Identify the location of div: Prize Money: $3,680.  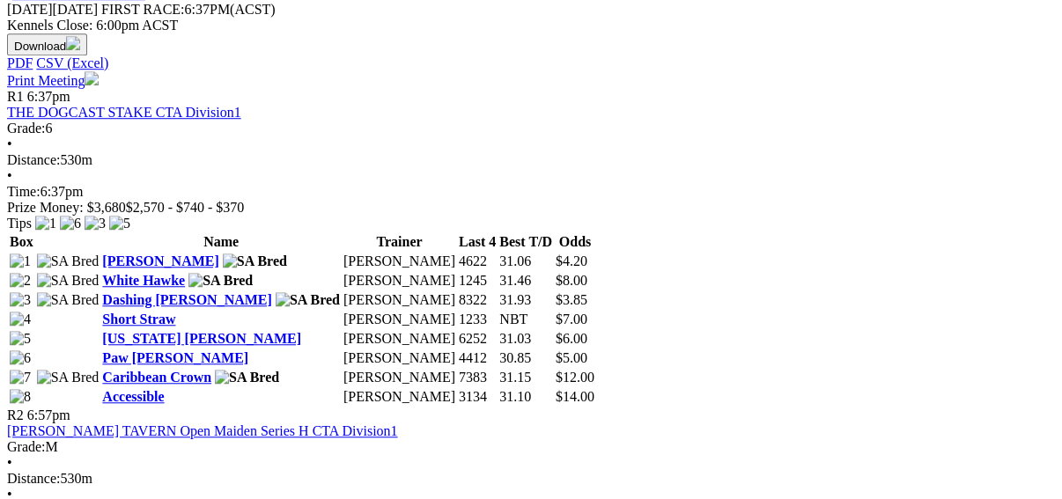
(531, 208).